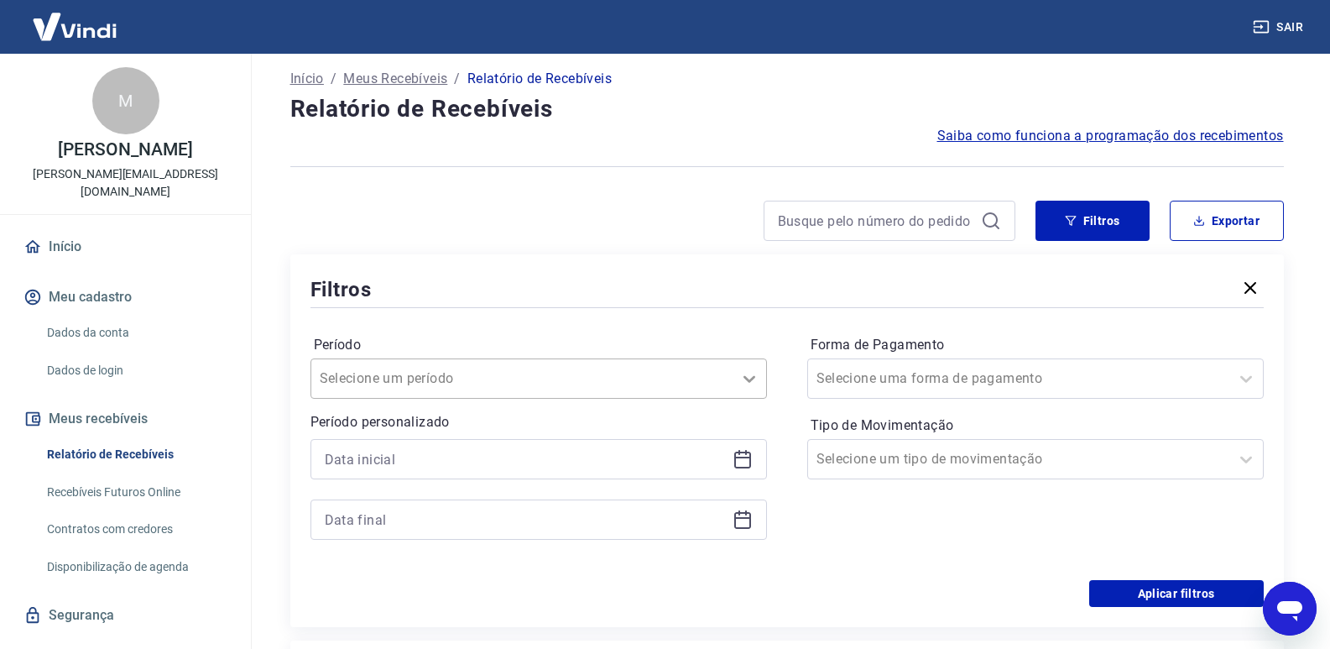 The height and width of the screenshot is (649, 1330). I want to click on label: Forma de Pagamento, so click(1035, 345).